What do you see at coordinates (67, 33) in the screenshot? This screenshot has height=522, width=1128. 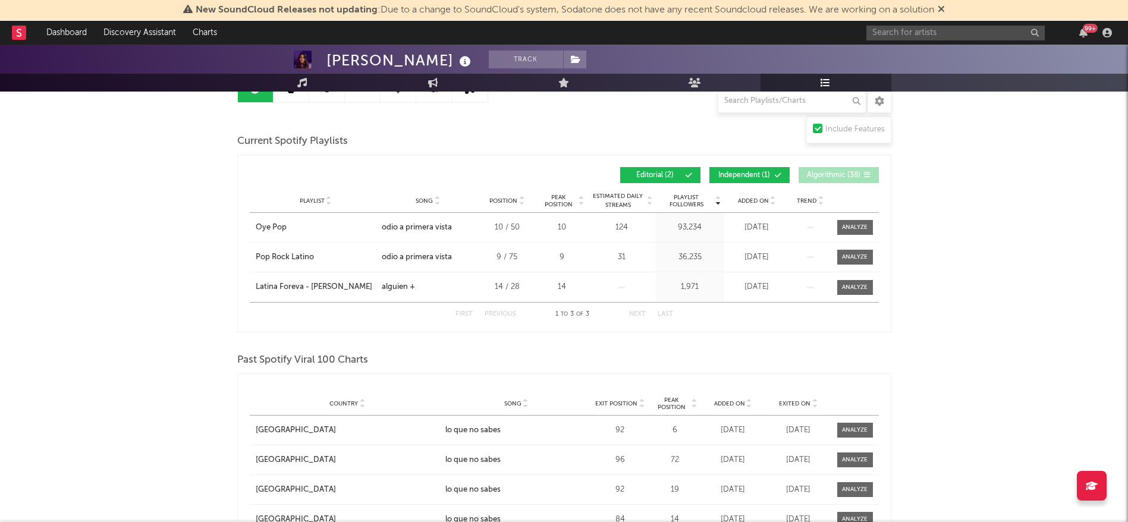 I see `a: Dashboard` at bounding box center [67, 33].